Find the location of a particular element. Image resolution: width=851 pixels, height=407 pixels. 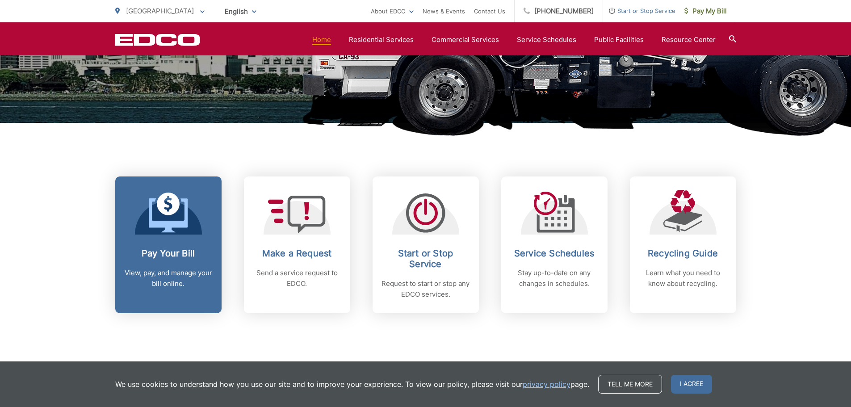

h2: Service Schedules is located at coordinates (554, 253).